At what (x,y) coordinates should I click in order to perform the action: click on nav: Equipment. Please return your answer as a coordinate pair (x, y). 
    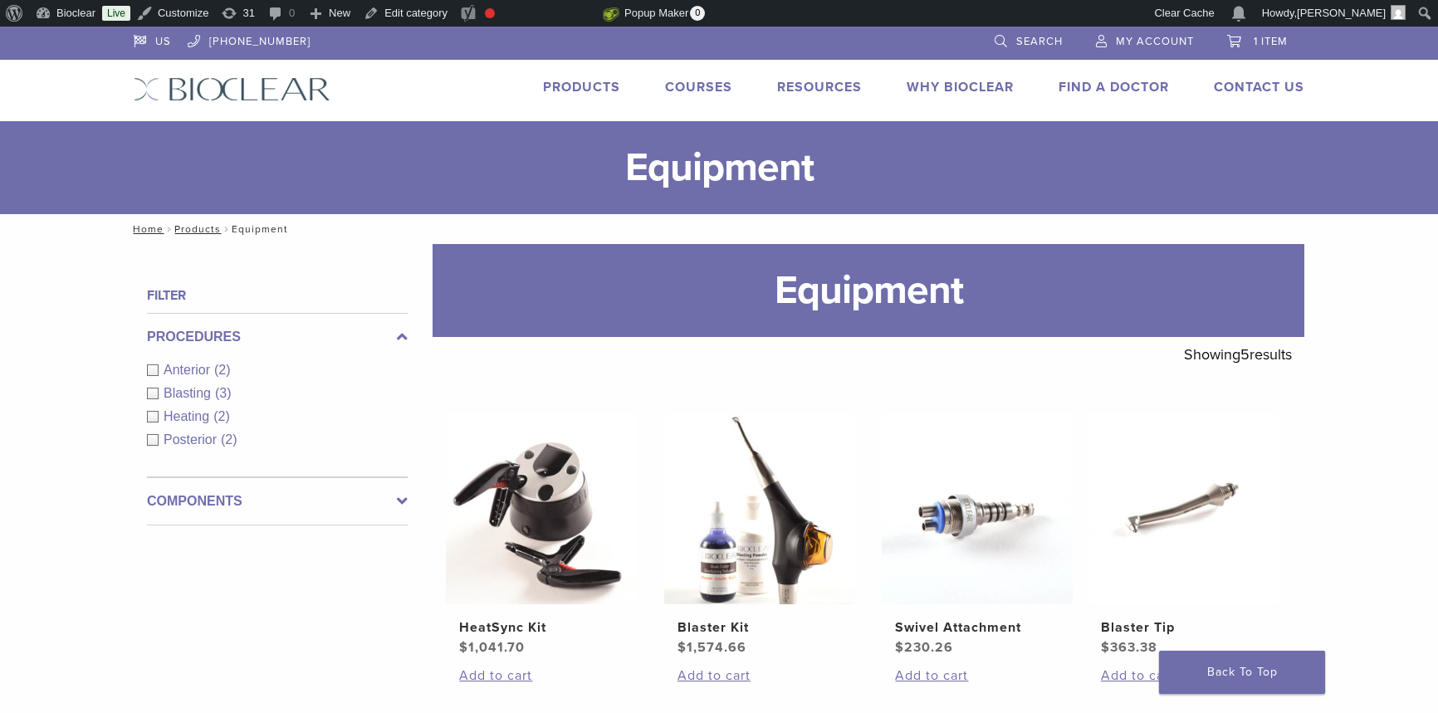
    Looking at the image, I should click on (719, 229).